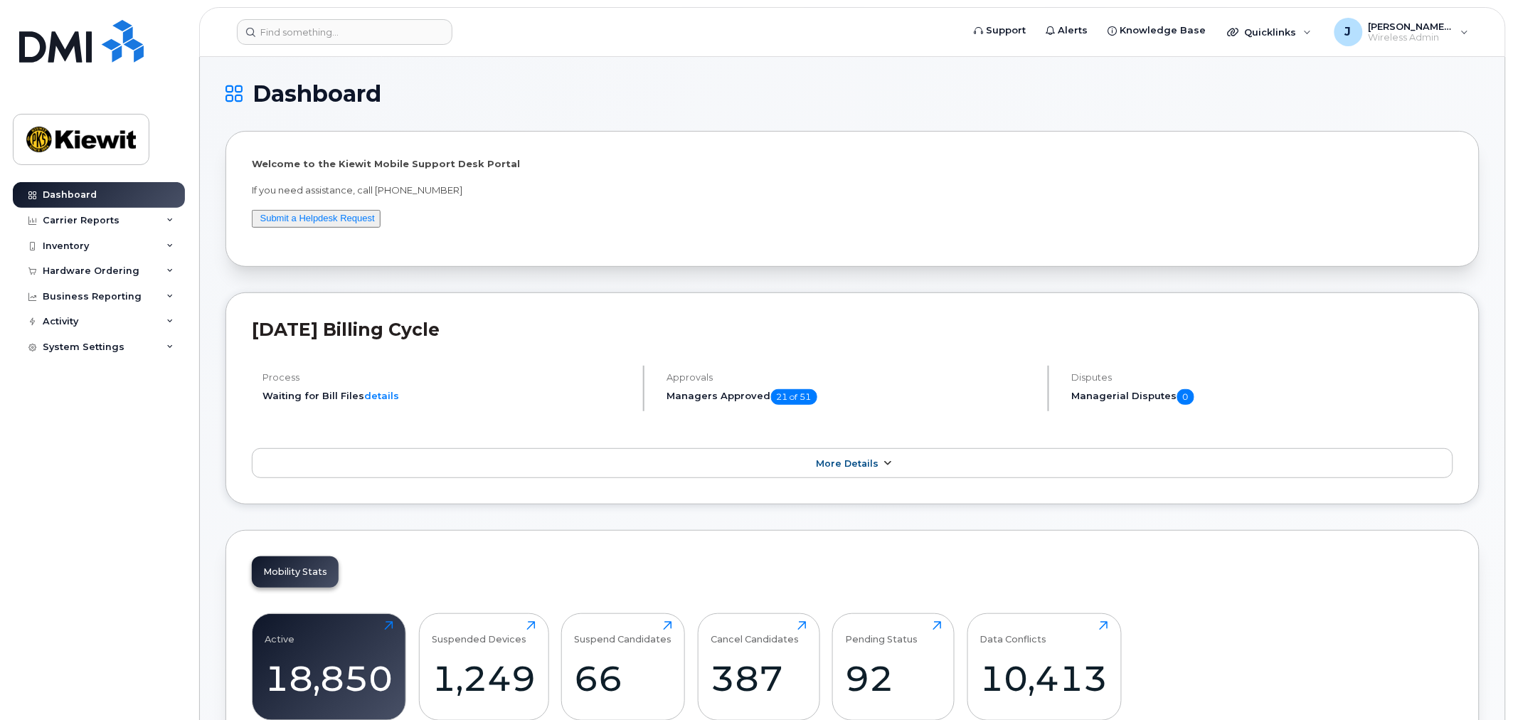 The height and width of the screenshot is (720, 1513). What do you see at coordinates (484, 678) in the screenshot?
I see `div: 1,249` at bounding box center [484, 678].